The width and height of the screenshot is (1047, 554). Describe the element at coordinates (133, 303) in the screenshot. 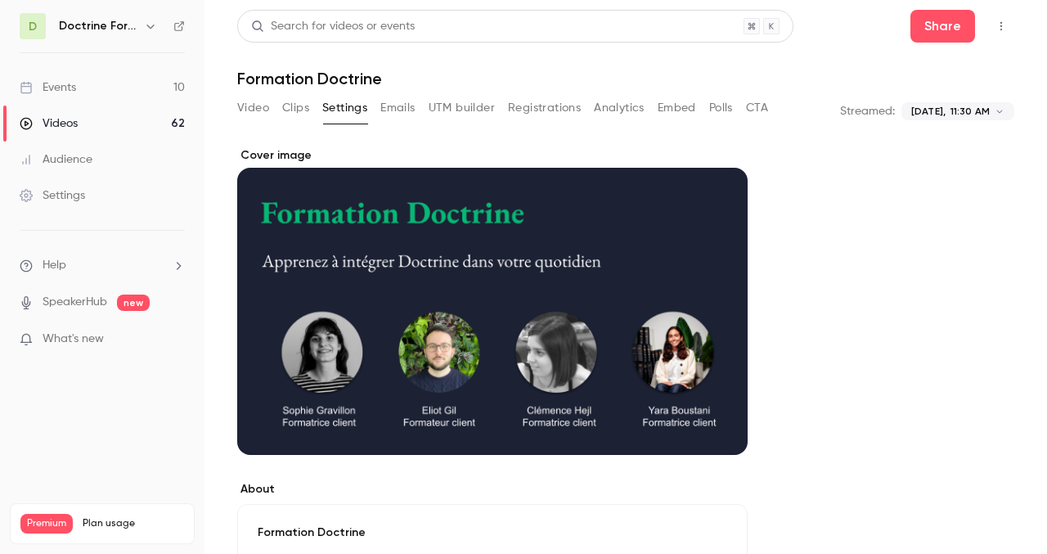

I see `span: new` at that location.